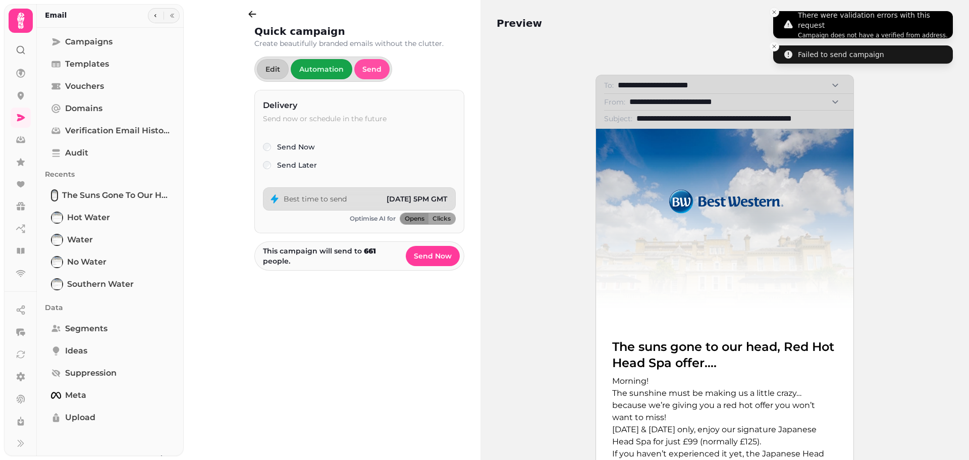 Image resolution: width=969 pixels, height=460 pixels. Describe the element at coordinates (110, 373) in the screenshot. I see `a: Suppression` at that location.